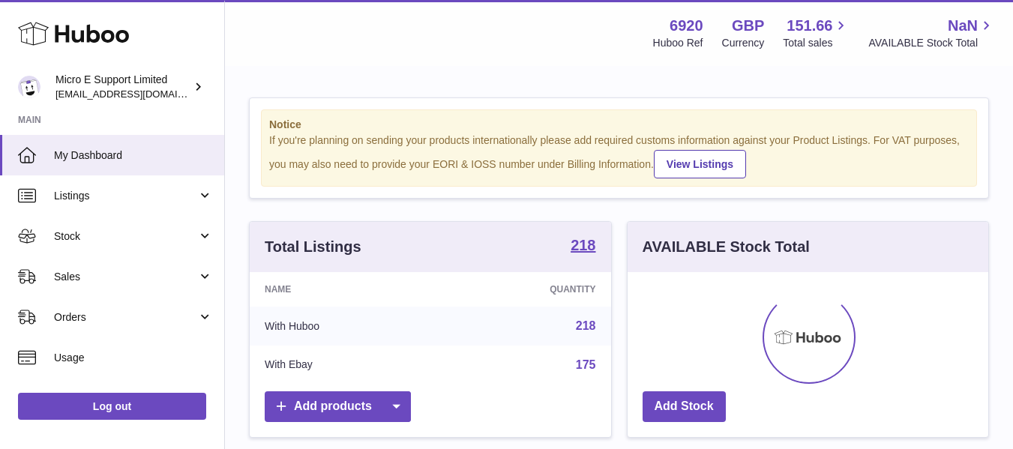  I want to click on span: Orders, so click(125, 317).